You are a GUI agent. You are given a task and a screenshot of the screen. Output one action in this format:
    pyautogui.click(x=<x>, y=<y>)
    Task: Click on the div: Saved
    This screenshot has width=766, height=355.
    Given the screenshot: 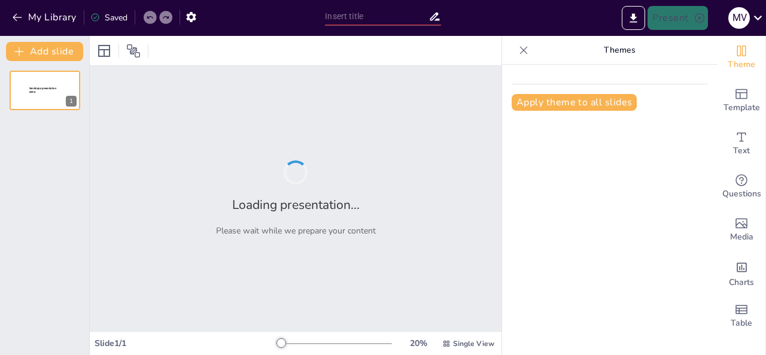 What is the action you would take?
    pyautogui.click(x=109, y=17)
    